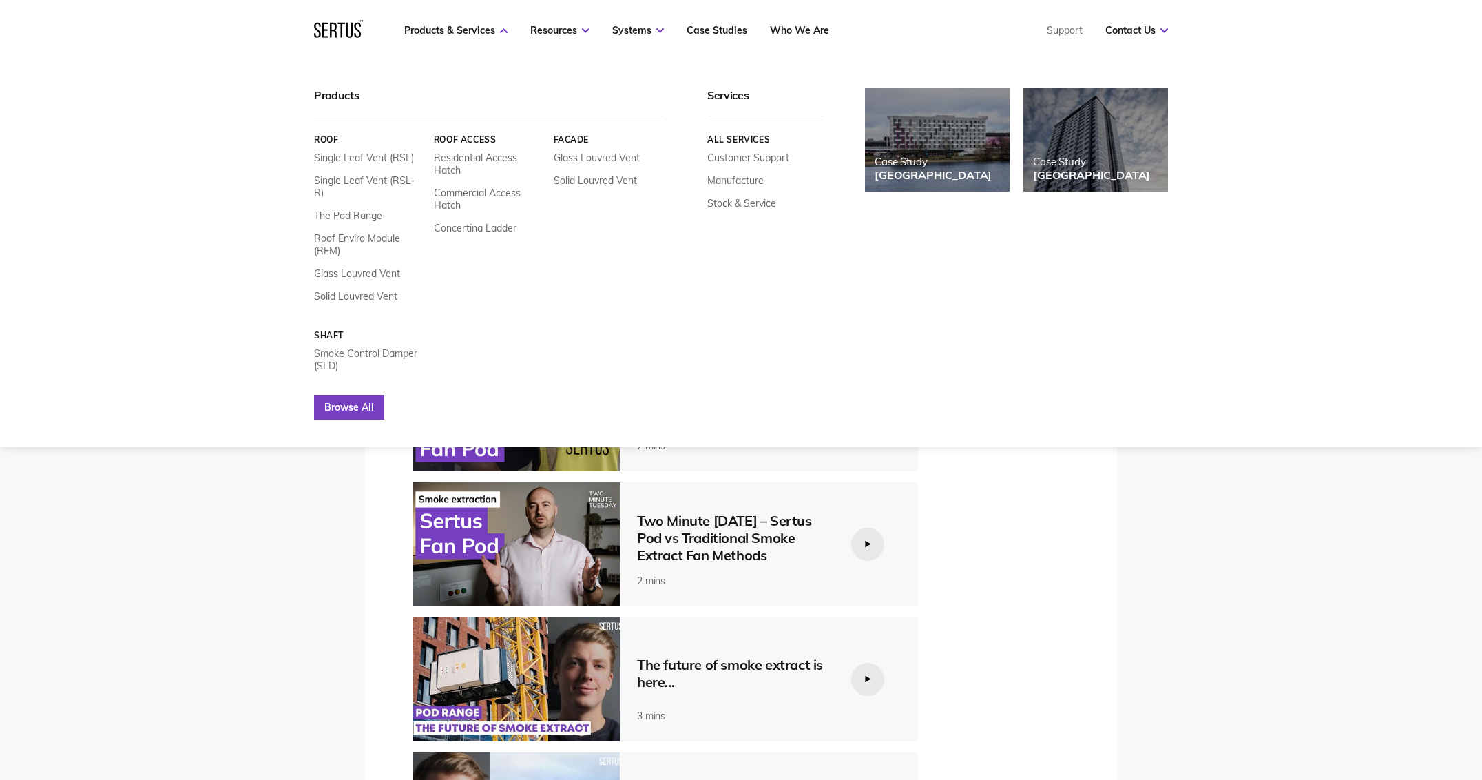 The width and height of the screenshot is (1482, 780). Describe the element at coordinates (765, 139) in the screenshot. I see `a: All services` at that location.